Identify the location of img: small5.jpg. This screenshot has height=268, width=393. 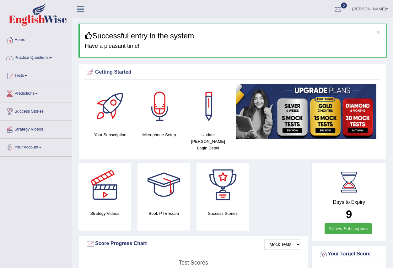
(306, 111).